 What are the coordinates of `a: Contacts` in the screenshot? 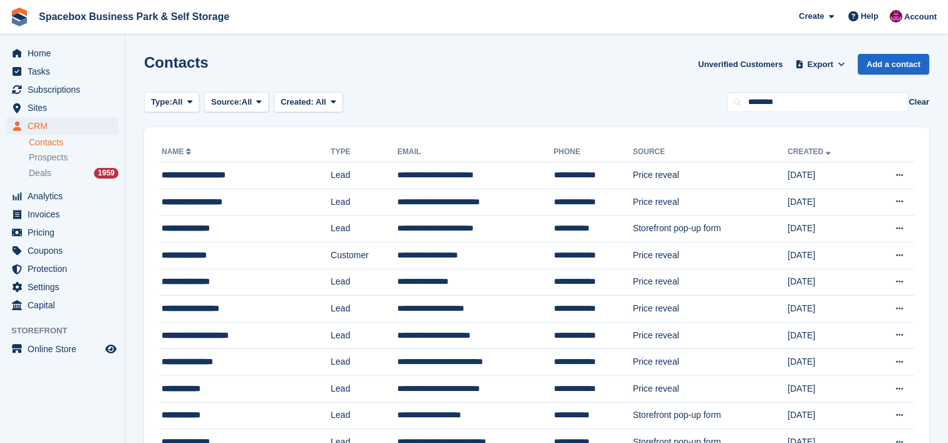 It's located at (73, 142).